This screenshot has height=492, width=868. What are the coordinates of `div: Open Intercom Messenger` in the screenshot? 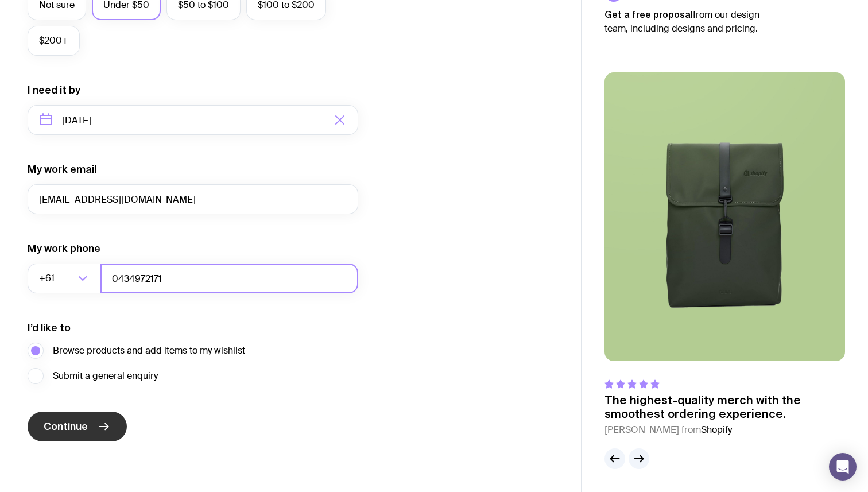 It's located at (843, 467).